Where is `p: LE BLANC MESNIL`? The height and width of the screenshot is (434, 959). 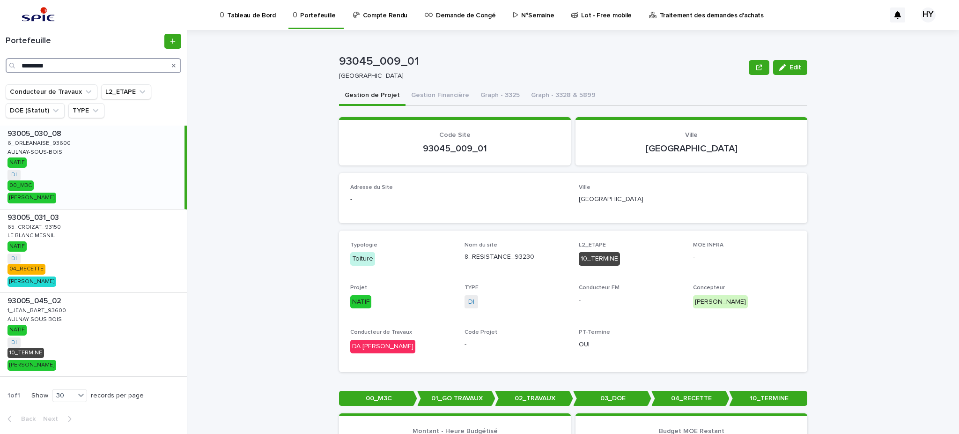 p: LE BLANC MESNIL is located at coordinates (32, 235).